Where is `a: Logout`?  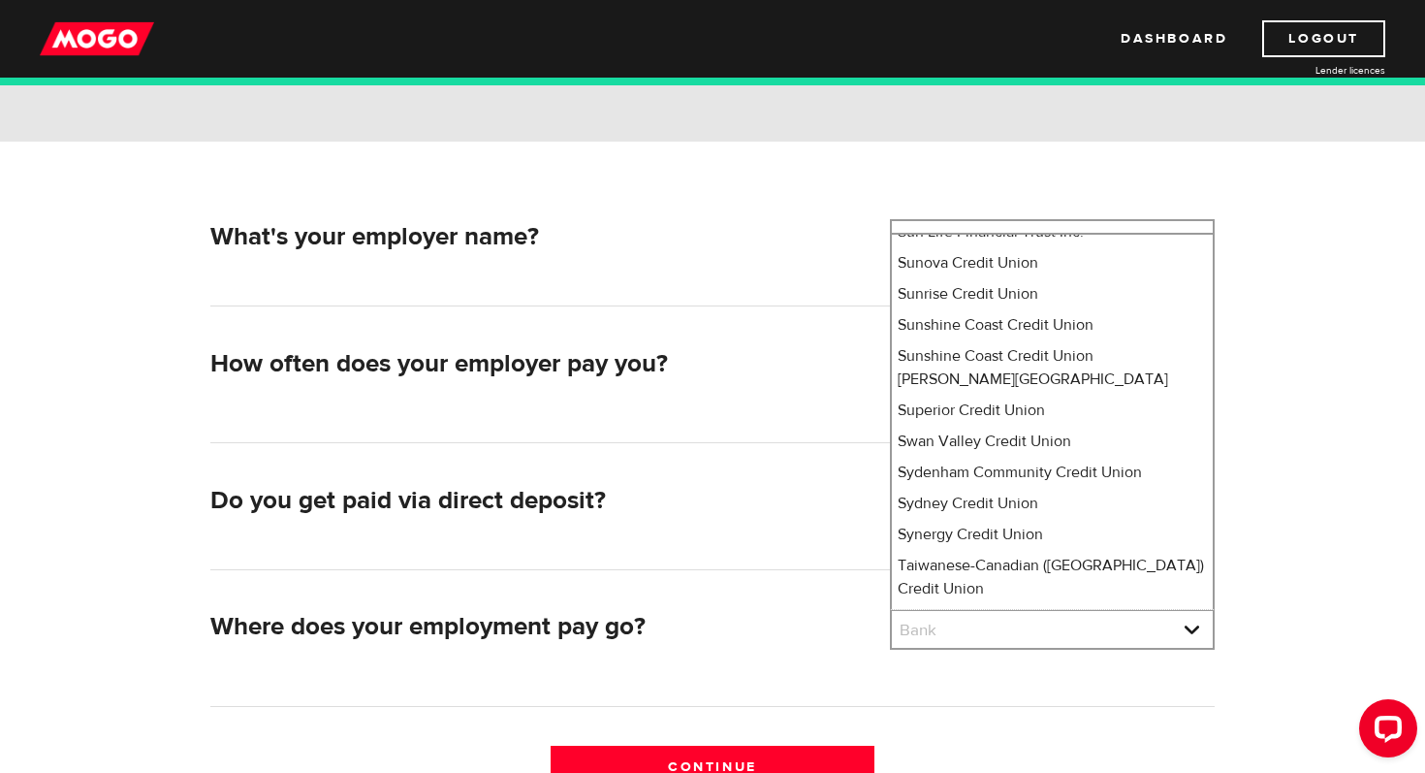
a: Logout is located at coordinates (1323, 39).